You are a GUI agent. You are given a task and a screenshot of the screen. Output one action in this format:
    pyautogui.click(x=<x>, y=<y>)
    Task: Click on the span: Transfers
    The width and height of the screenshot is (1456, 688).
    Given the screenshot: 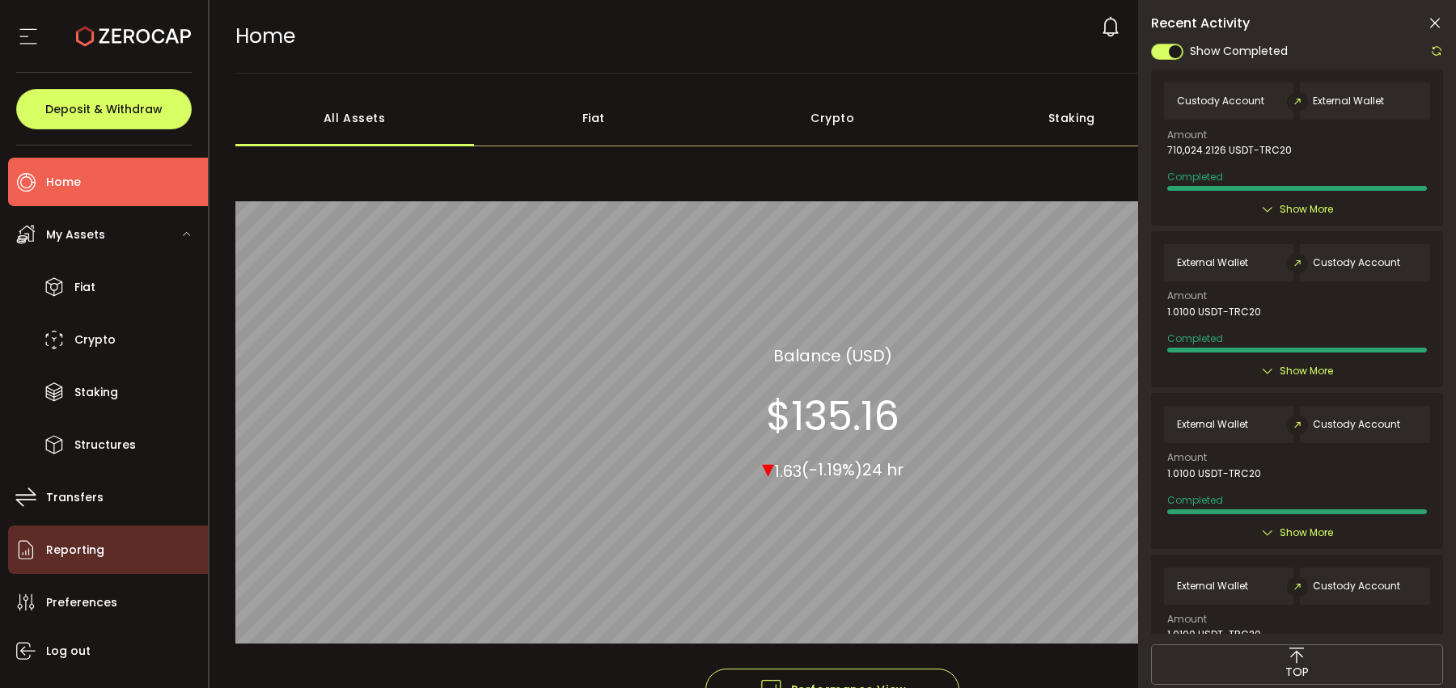 What is the action you would take?
    pyautogui.click(x=74, y=498)
    